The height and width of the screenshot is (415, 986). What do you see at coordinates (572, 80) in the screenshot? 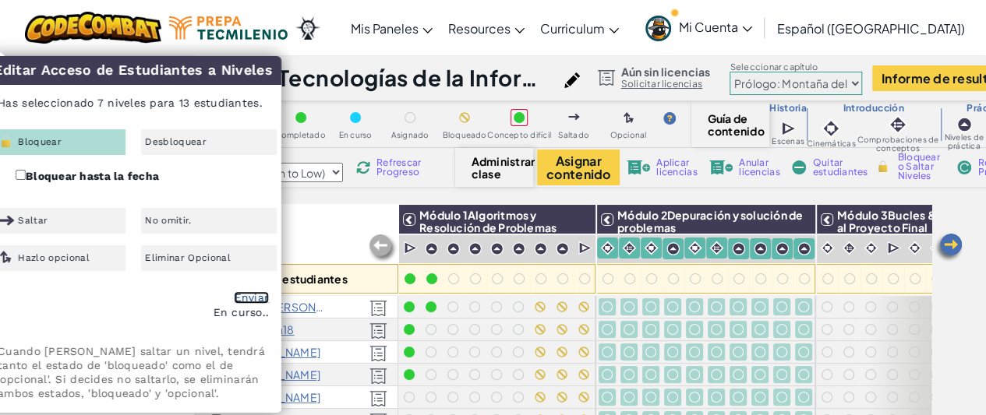
I see `img: iconPencil.svg` at bounding box center [572, 80].